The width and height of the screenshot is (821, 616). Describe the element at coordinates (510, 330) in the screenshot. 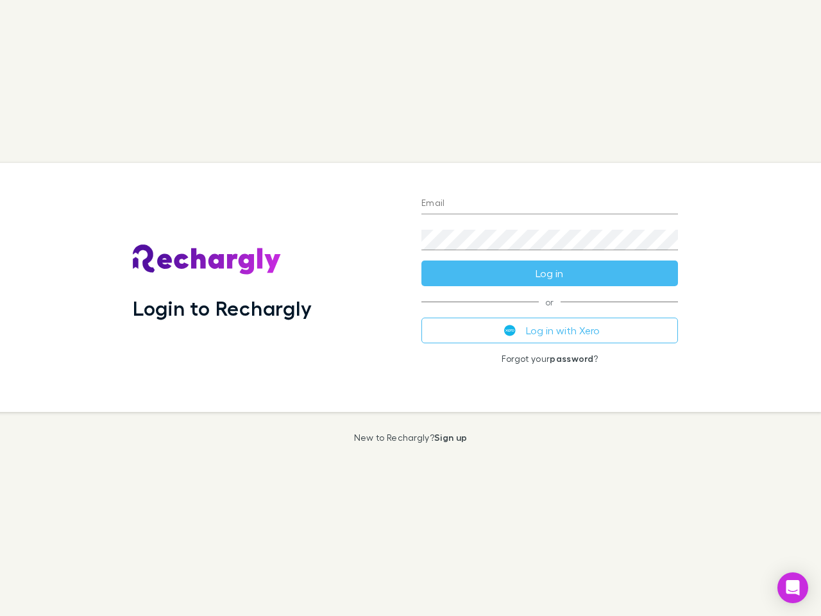

I see `img: Xero's logo` at that location.